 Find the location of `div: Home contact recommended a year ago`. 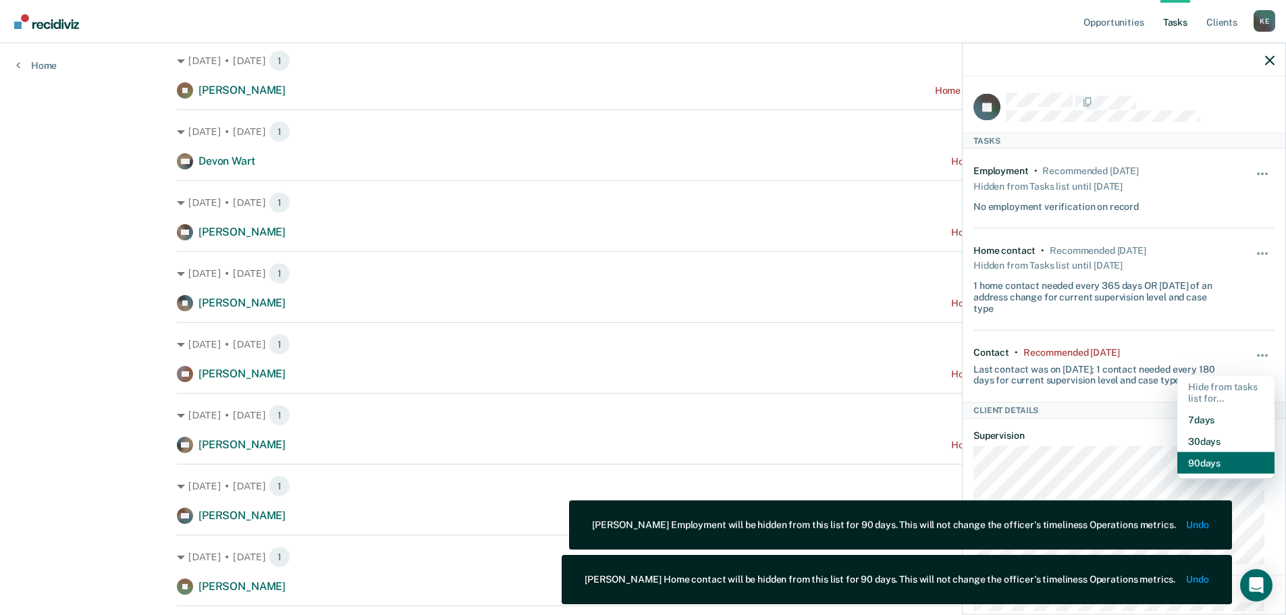

div: Home contact recommended a year ago is located at coordinates (1022, 90).